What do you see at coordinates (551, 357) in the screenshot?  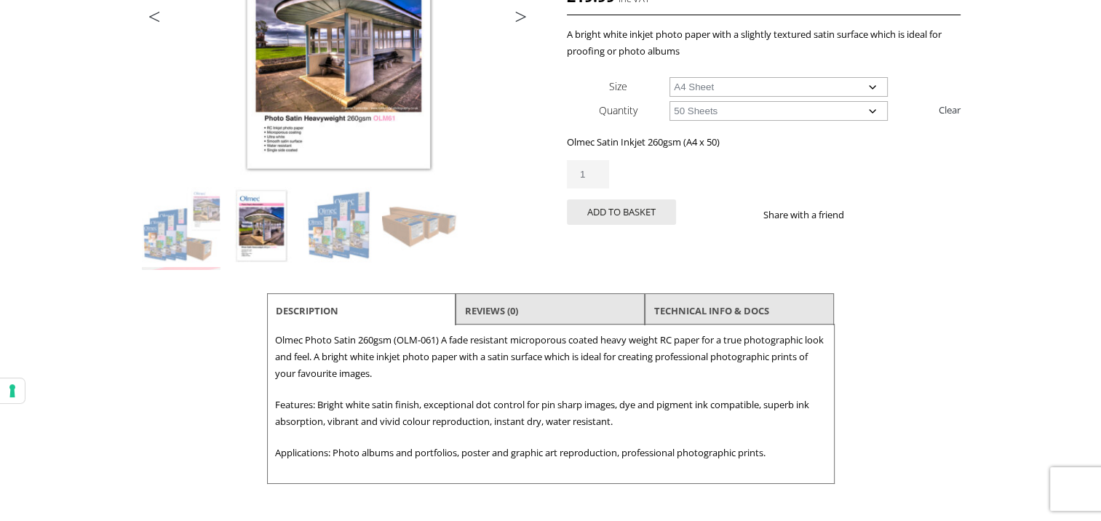 I see `p: Olmec Photo Satin 260gsm (OLM-061) A fade resistant microporous coated heavy weight RC paper for ...` at bounding box center [551, 357].